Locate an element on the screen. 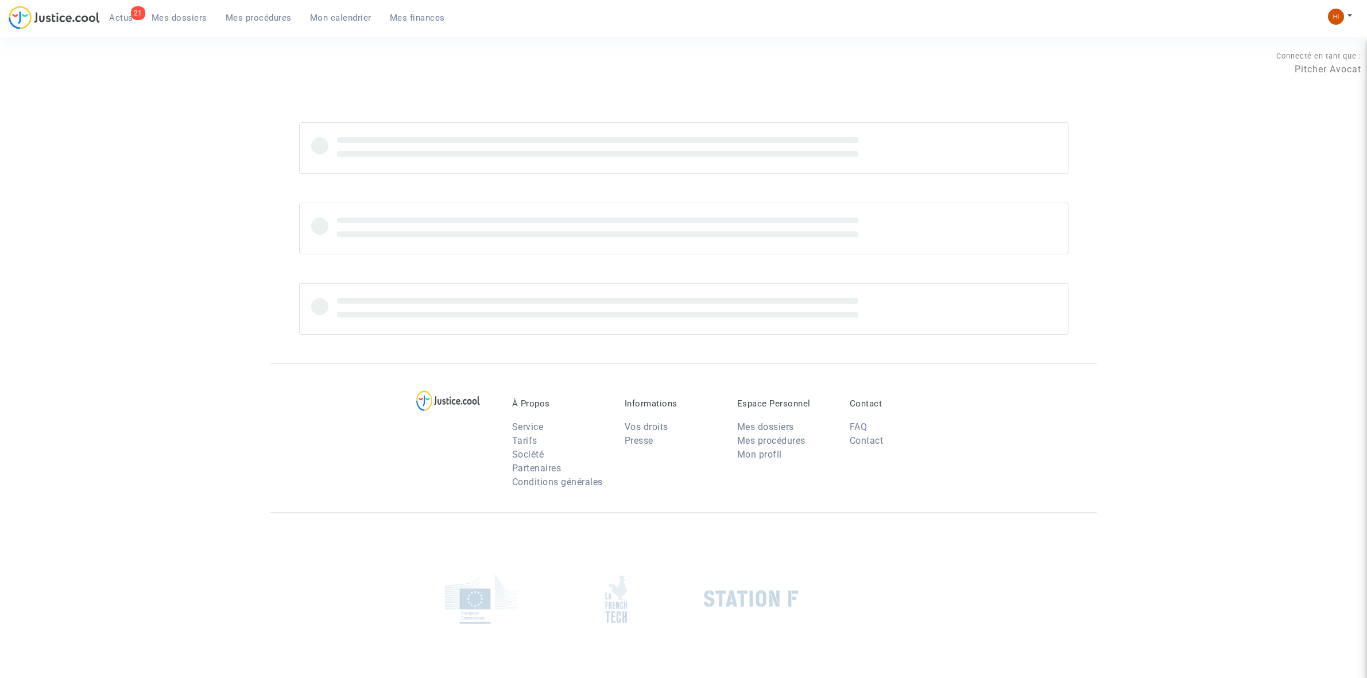 The width and height of the screenshot is (1367, 678). a: Mes finances is located at coordinates (417, 18).